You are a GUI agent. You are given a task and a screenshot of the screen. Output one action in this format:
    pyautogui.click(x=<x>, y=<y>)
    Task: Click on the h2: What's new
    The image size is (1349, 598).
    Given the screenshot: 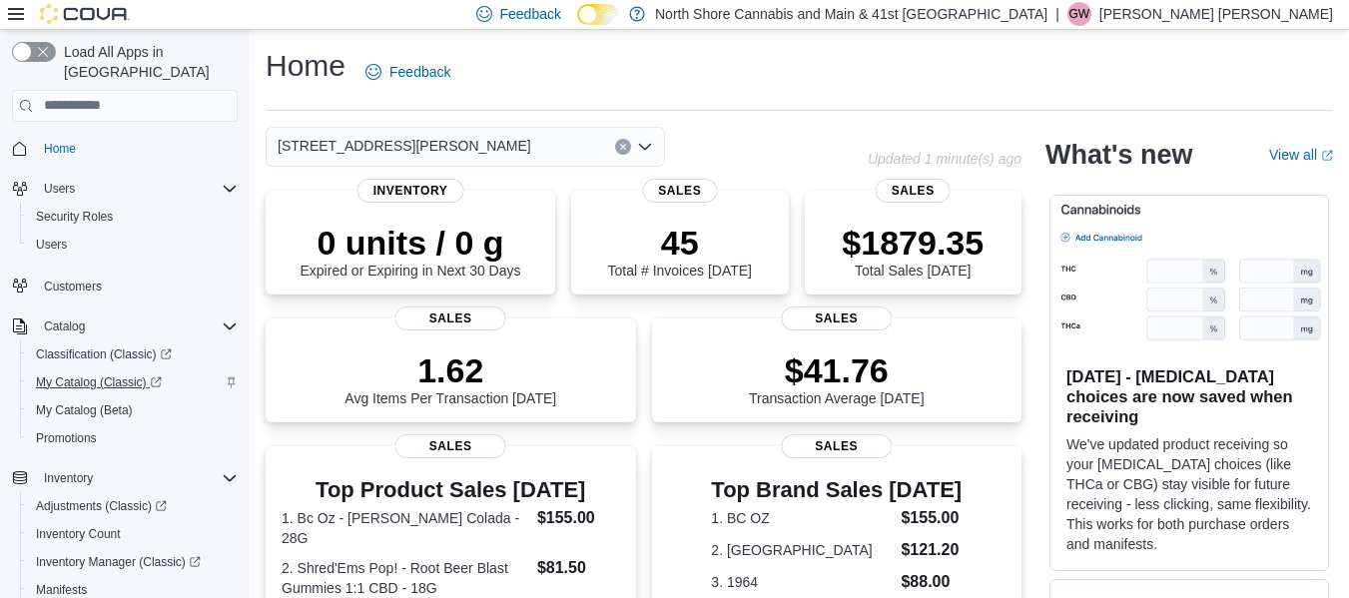 What is the action you would take?
    pyautogui.click(x=1118, y=155)
    